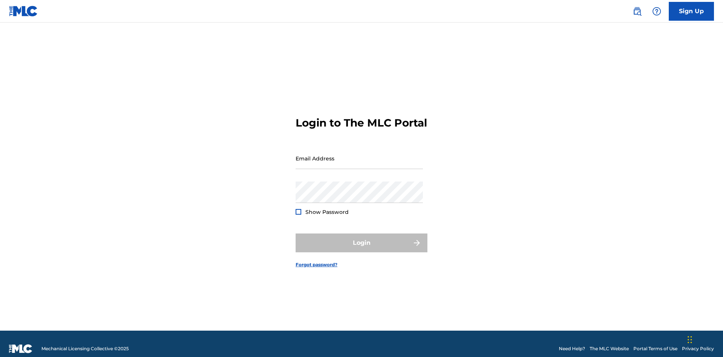  I want to click on a: Portal Terms of Use, so click(655, 349).